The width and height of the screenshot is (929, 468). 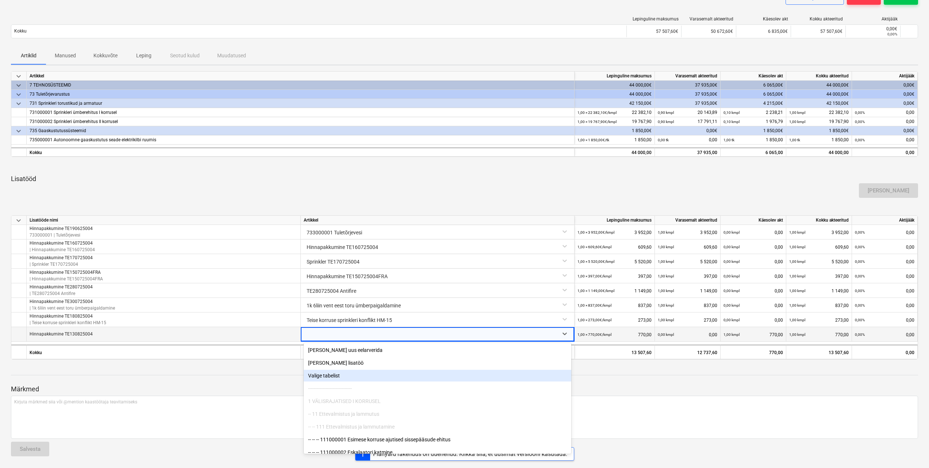 What do you see at coordinates (144, 56) in the screenshot?
I see `p: Leping` at bounding box center [144, 56].